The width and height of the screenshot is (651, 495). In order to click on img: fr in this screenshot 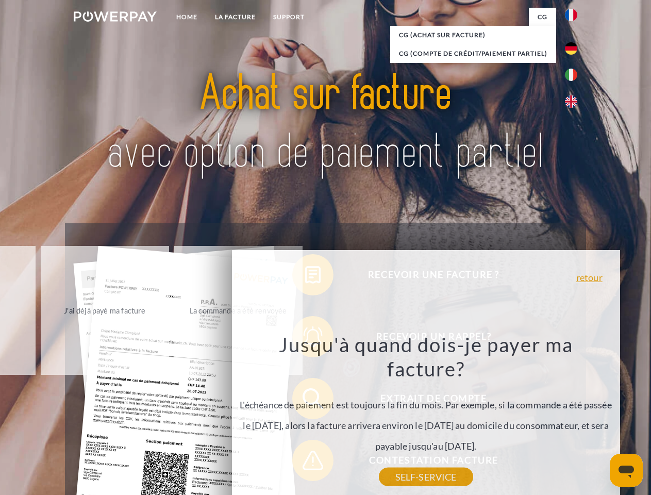, I will do `click(571, 15)`.